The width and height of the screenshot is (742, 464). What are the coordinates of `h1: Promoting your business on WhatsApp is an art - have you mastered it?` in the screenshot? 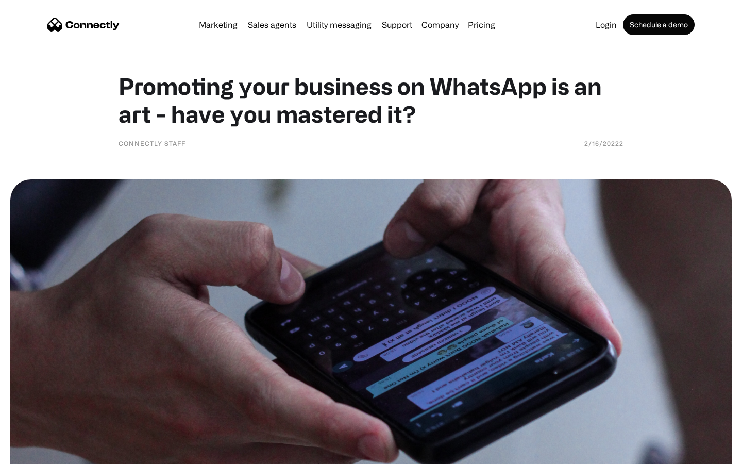 It's located at (371, 100).